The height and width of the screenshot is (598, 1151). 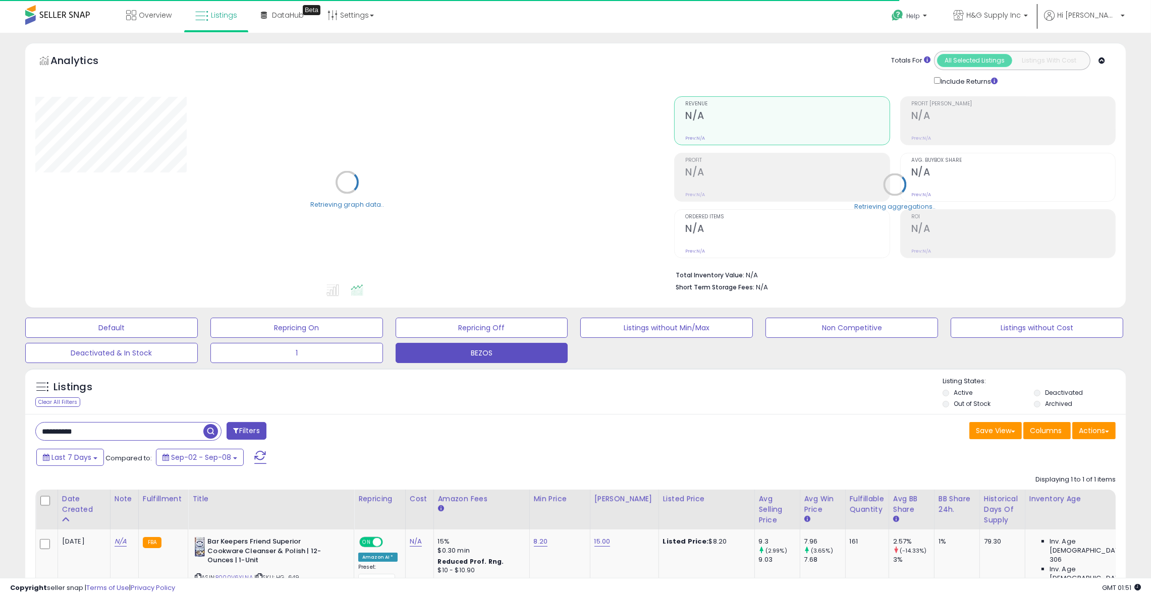 What do you see at coordinates (153, 588) in the screenshot?
I see `a: Privacy Policy` at bounding box center [153, 588].